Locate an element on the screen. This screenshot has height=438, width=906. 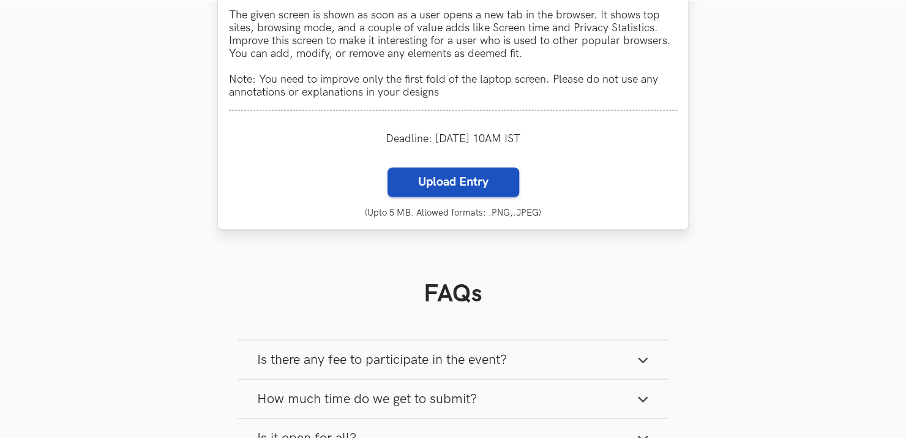
small: (Upto 5 MB. Allowed formats: .PNG,.JPEG) is located at coordinates (453, 212).